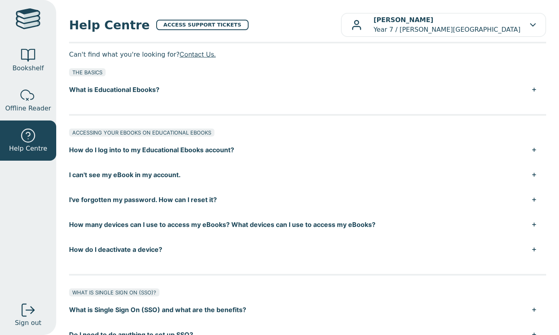  Describe the element at coordinates (308, 224) in the screenshot. I see `button: How many devices can I use to access my eBooks? What devices can I use to access my eBooks?` at that location.